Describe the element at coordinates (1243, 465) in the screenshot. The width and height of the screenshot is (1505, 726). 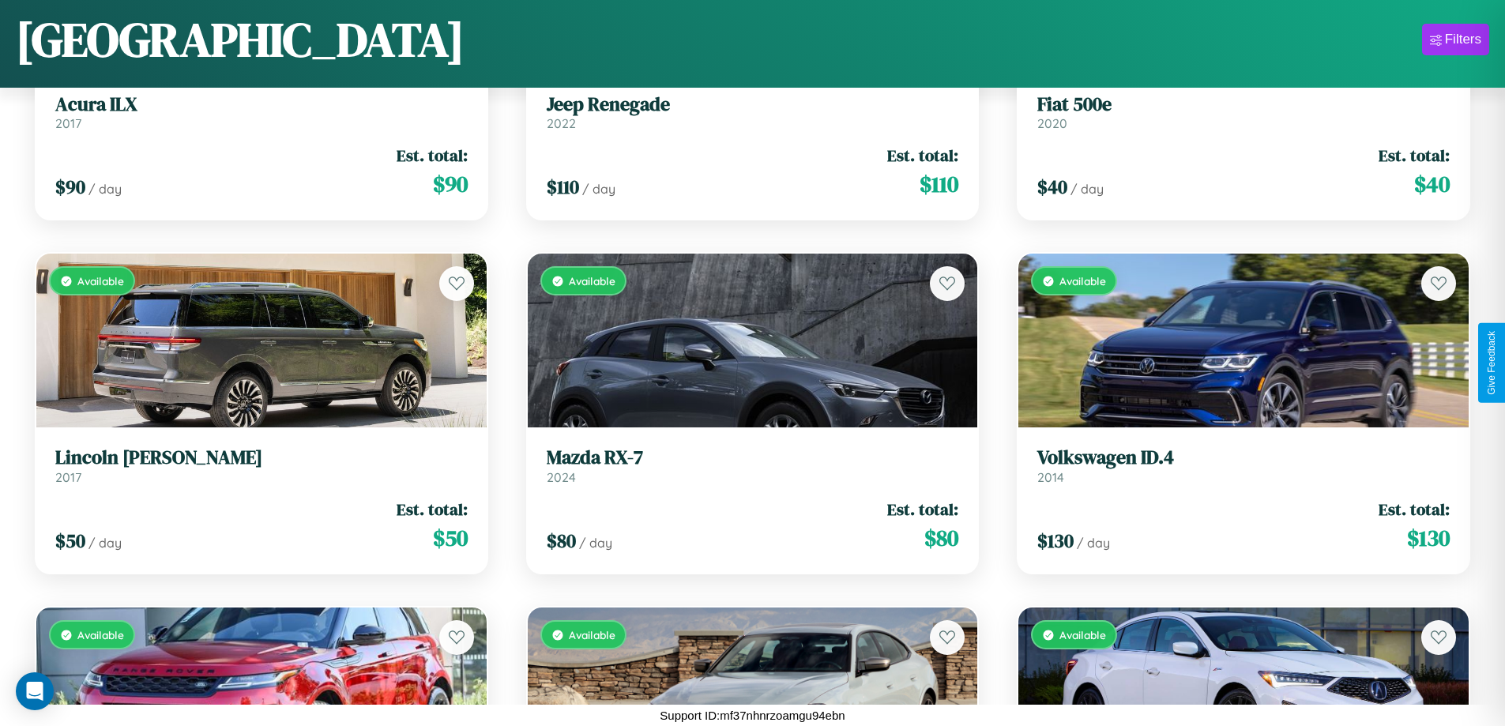
I see `a: Volkswagen ID.42014` at that location.